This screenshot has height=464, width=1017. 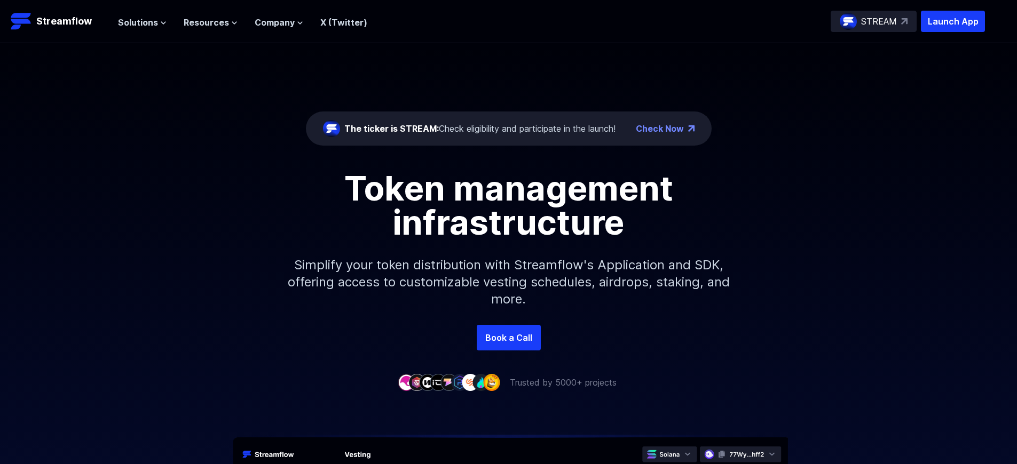 What do you see at coordinates (660, 129) in the screenshot?
I see `a: Check Now` at bounding box center [660, 129].